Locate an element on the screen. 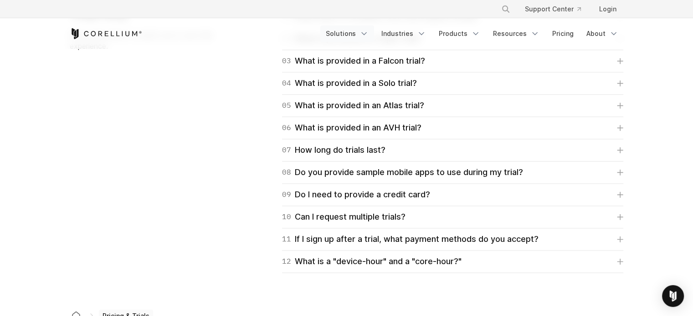  div: What is provided in an AVH trial? is located at coordinates (352, 128).